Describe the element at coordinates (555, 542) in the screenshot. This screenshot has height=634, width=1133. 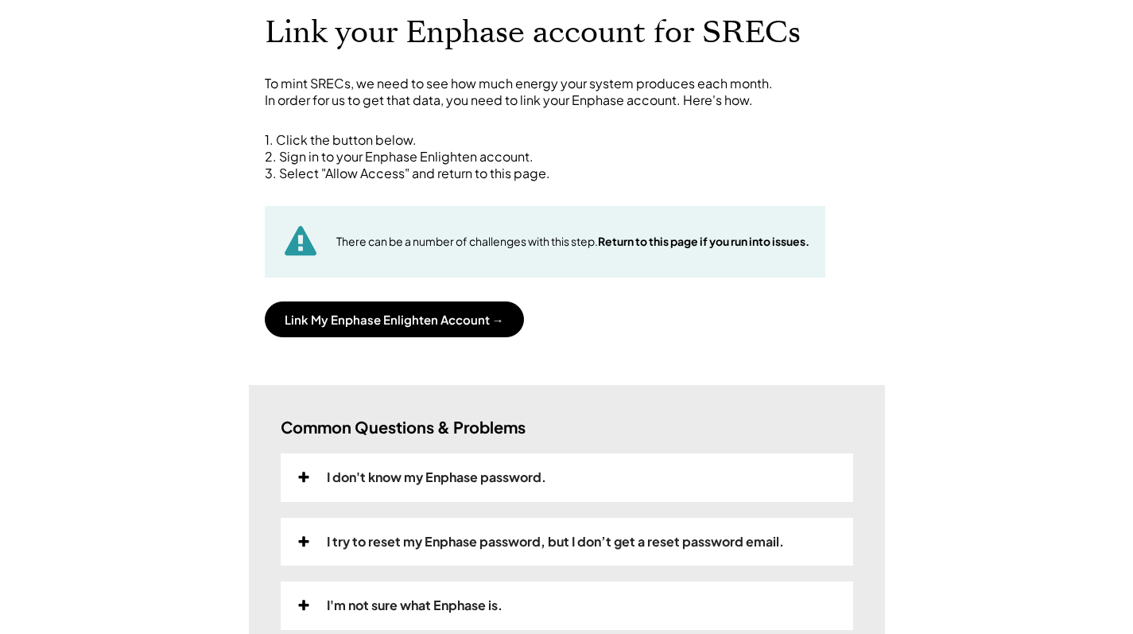
I see `div: I try to reset my Enphase password, but I don’t get a reset password email.` at that location.